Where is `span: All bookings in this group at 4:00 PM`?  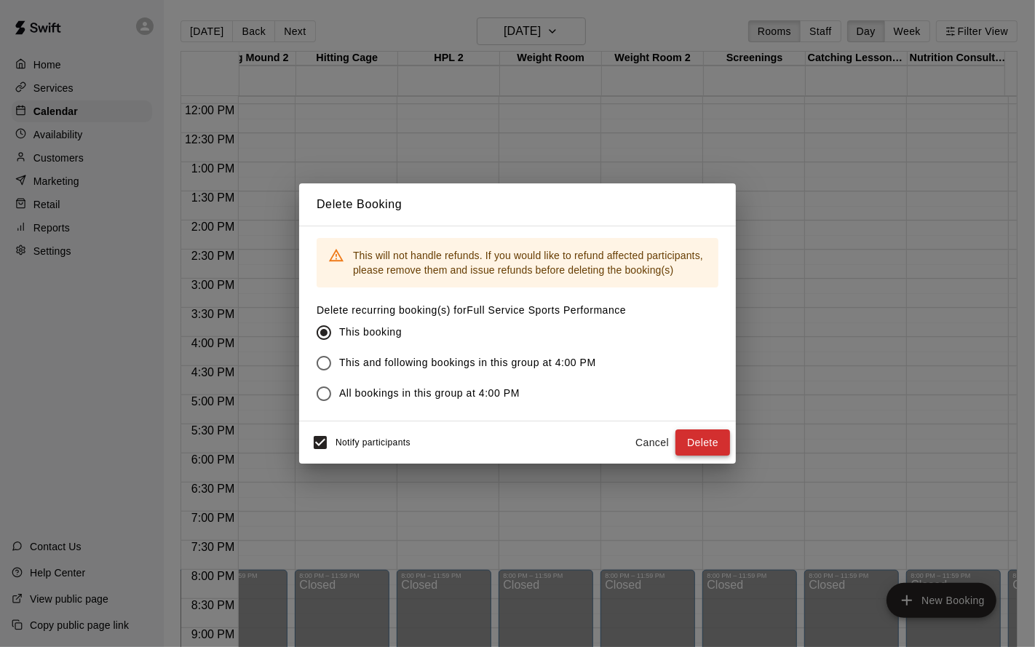 span: All bookings in this group at 4:00 PM is located at coordinates (429, 393).